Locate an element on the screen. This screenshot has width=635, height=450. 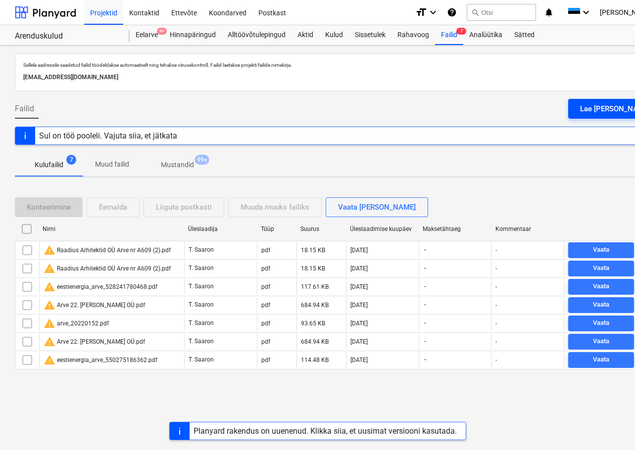
a: Hinnapäringud is located at coordinates (192, 35).